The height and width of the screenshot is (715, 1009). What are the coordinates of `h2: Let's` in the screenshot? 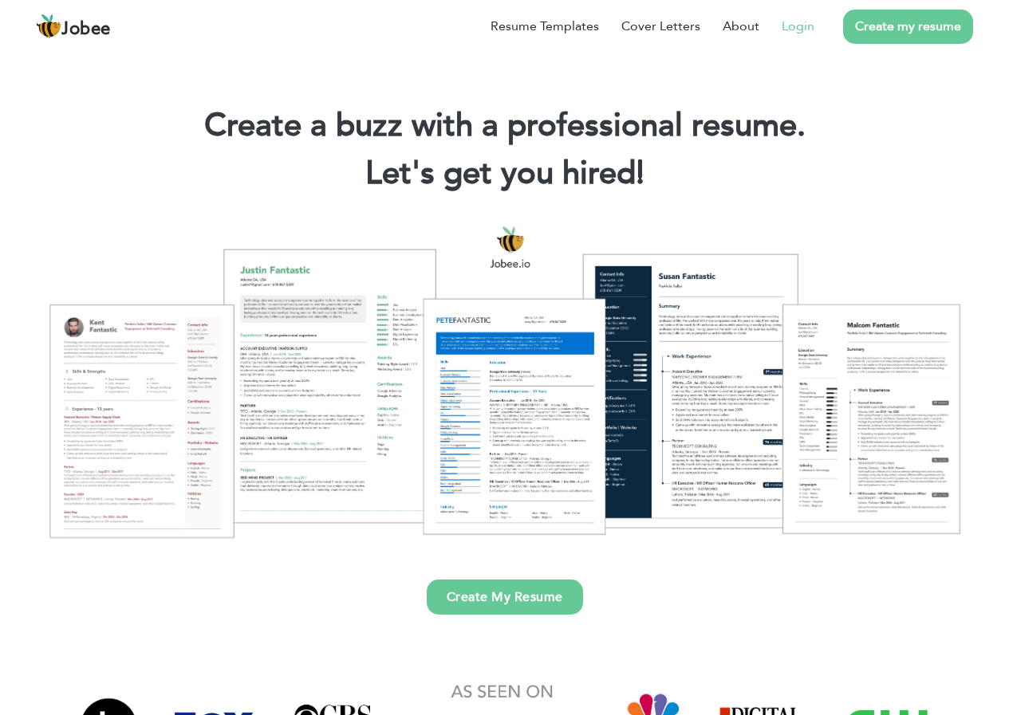 It's located at (504, 174).